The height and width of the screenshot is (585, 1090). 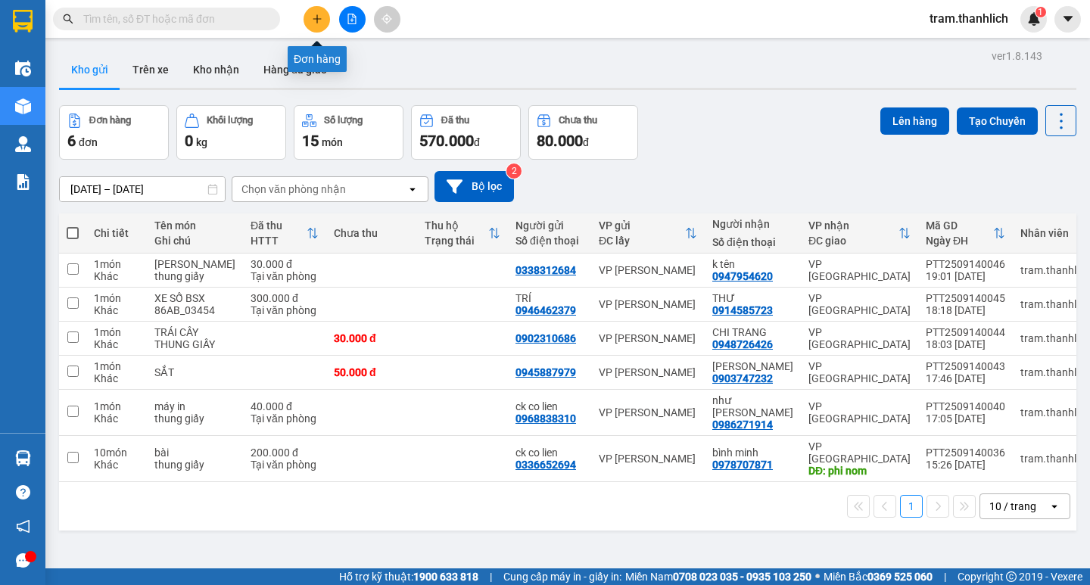 I want to click on span: tram.thanhlich, so click(x=968, y=18).